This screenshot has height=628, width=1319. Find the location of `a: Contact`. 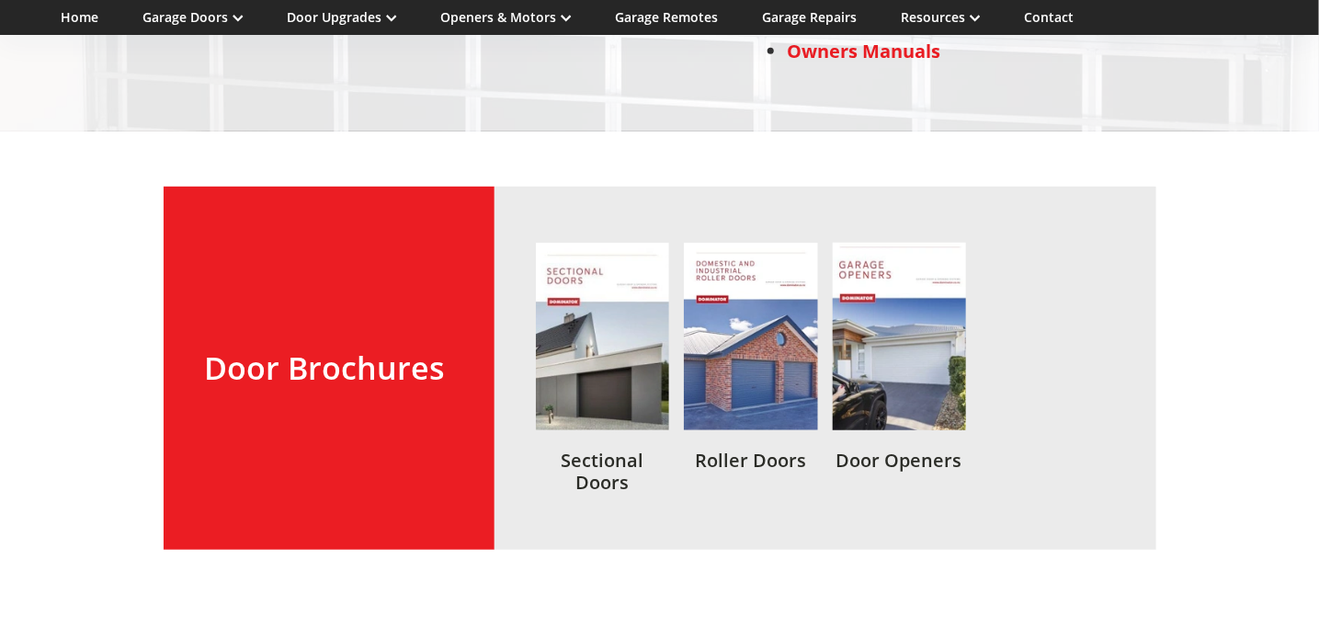

a: Contact is located at coordinates (1050, 17).